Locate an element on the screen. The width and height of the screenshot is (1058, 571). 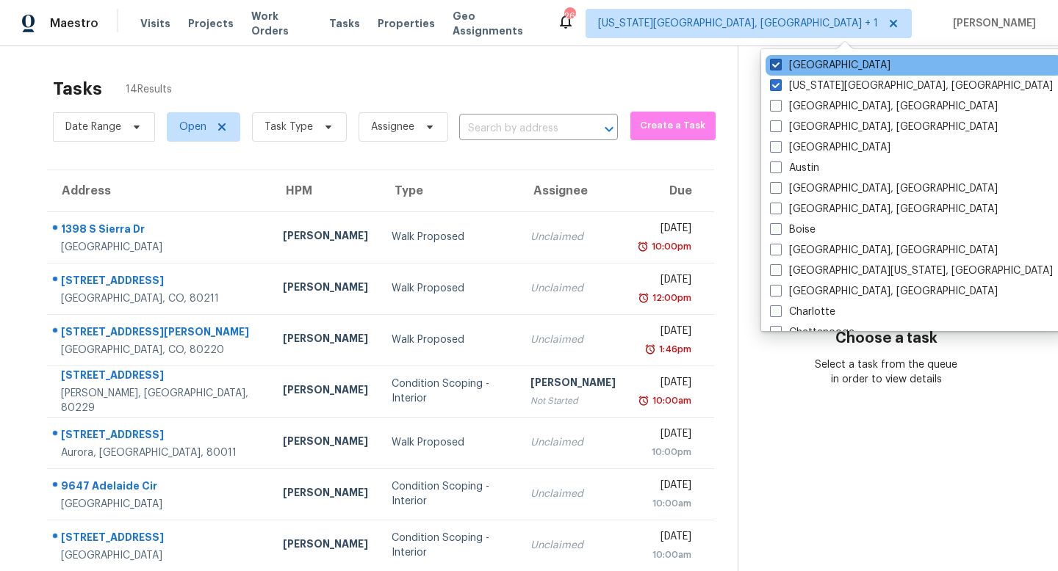
span: Task Type is located at coordinates (289, 127).